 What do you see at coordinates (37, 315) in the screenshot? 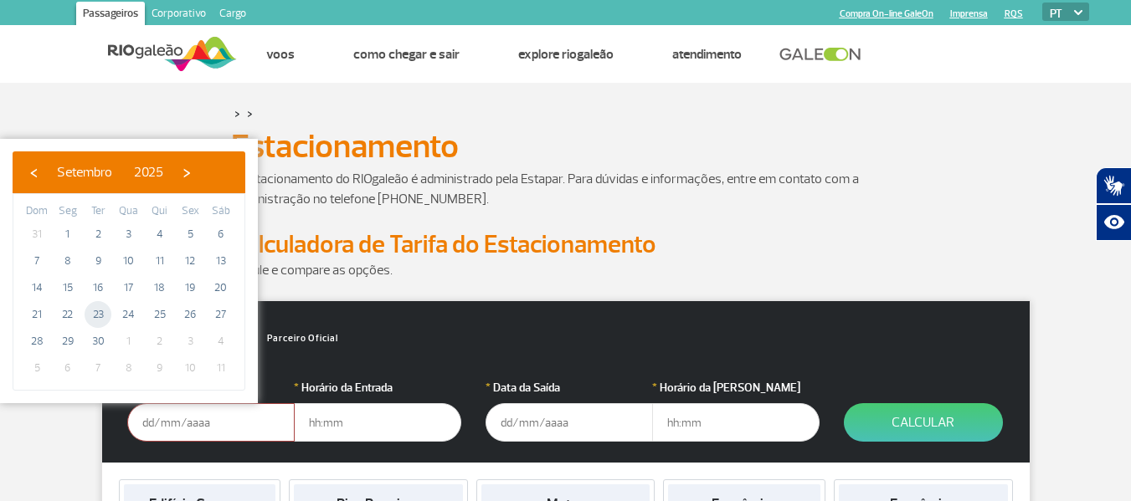
I see `span: 21` at bounding box center [37, 315].